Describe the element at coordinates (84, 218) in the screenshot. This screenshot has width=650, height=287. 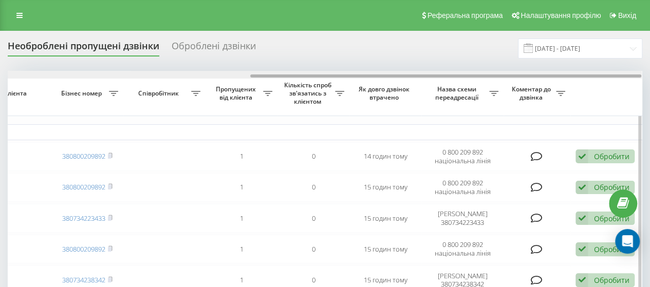
I see `a: 380734223433` at that location.